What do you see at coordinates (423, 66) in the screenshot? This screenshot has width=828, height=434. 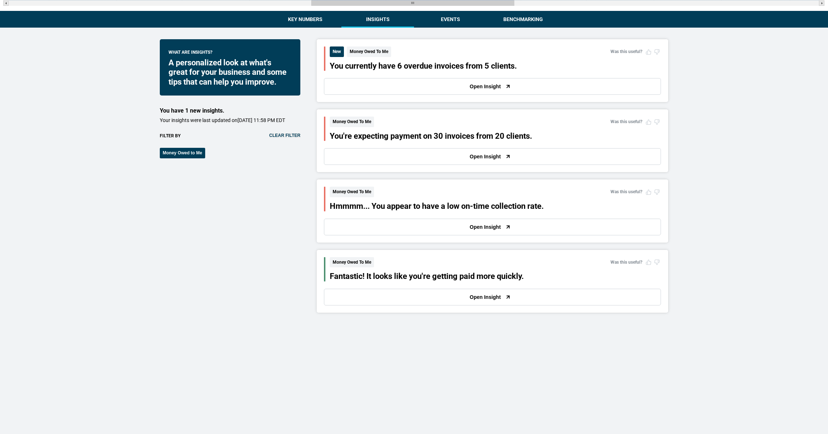 I see `button: You currently have 6 overdue invoices from 5 clients.` at bounding box center [423, 66].